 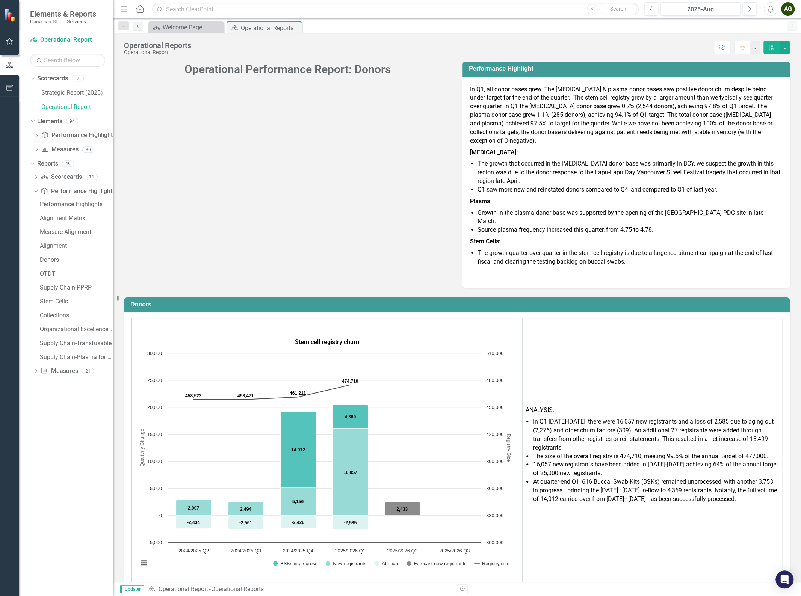 What do you see at coordinates (298, 501) in the screenshot?
I see `path: 2024/2025 Q4, 5,156. New registrants.` at bounding box center [298, 501].